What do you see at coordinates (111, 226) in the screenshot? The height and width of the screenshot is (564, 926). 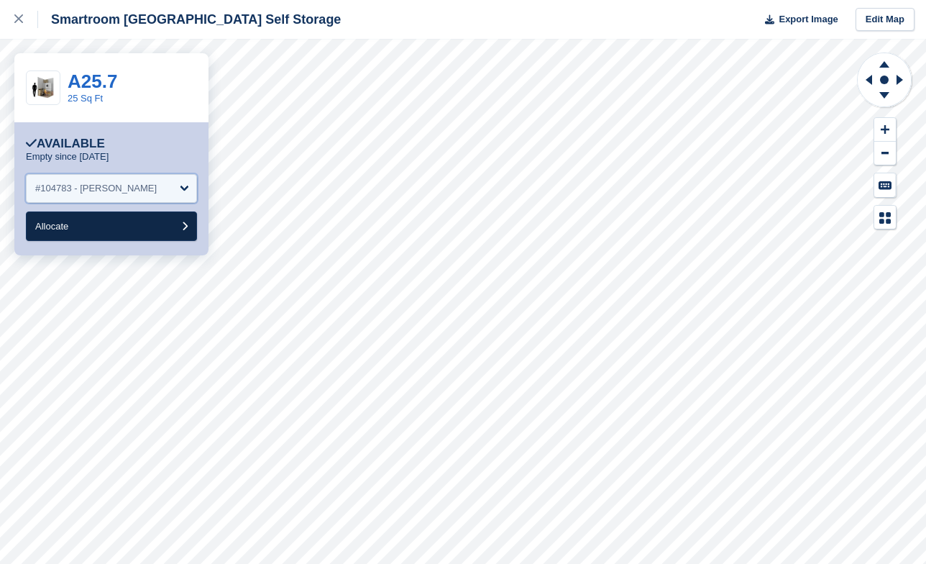 I see `button: Allocate` at bounding box center [111, 226].